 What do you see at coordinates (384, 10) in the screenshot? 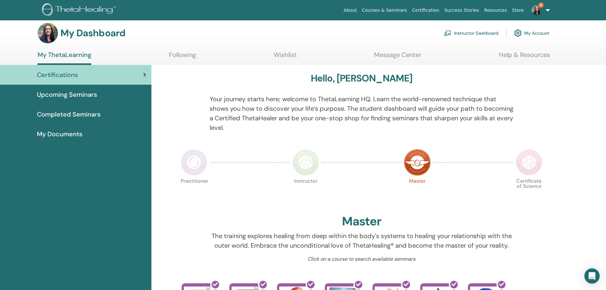
I see `a: Courses & Seminars` at bounding box center [384, 10].